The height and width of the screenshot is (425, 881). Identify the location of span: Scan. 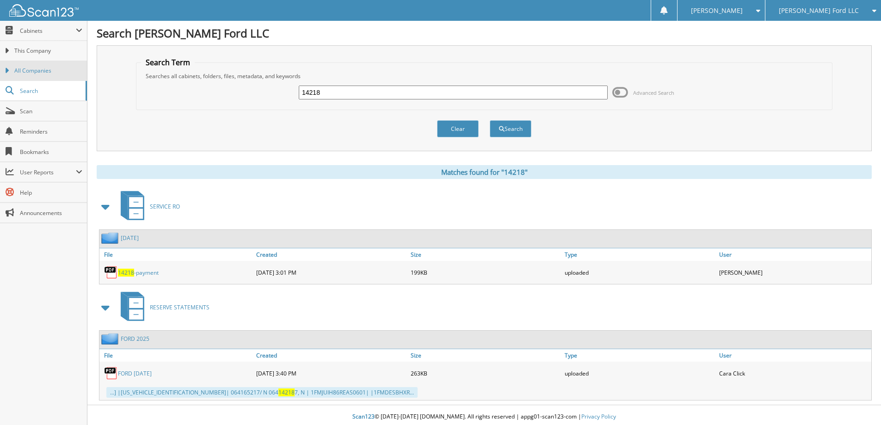
(51, 111).